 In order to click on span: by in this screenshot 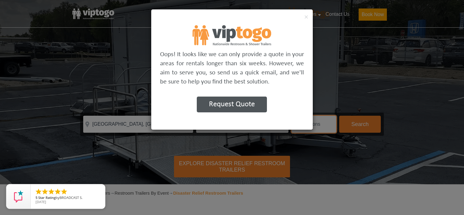, I will do `click(68, 198)`.